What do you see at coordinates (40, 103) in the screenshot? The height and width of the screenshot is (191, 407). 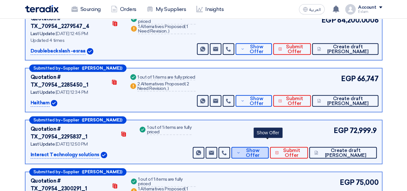 I see `p: Haitham` at bounding box center [40, 103].